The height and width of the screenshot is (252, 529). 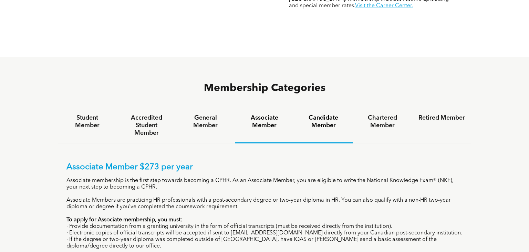 I want to click on h4: Accredited Student Member, so click(x=146, y=125).